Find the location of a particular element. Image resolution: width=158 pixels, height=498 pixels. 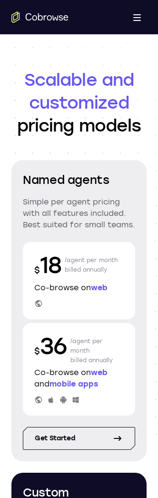

p: Co-browse on and is located at coordinates (79, 379).